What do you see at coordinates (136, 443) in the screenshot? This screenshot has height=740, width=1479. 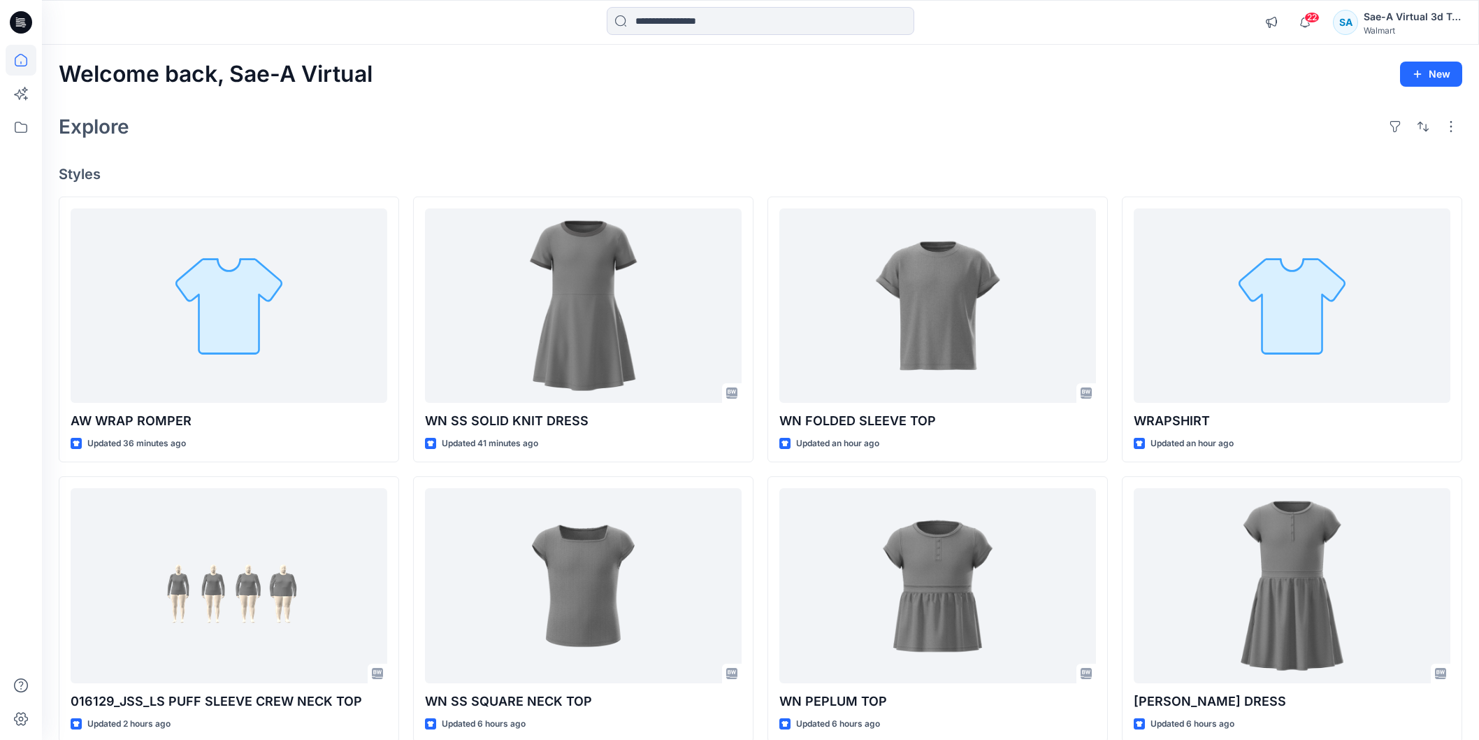 I see `p: Updated 36 minutes ago` at bounding box center [136, 443].